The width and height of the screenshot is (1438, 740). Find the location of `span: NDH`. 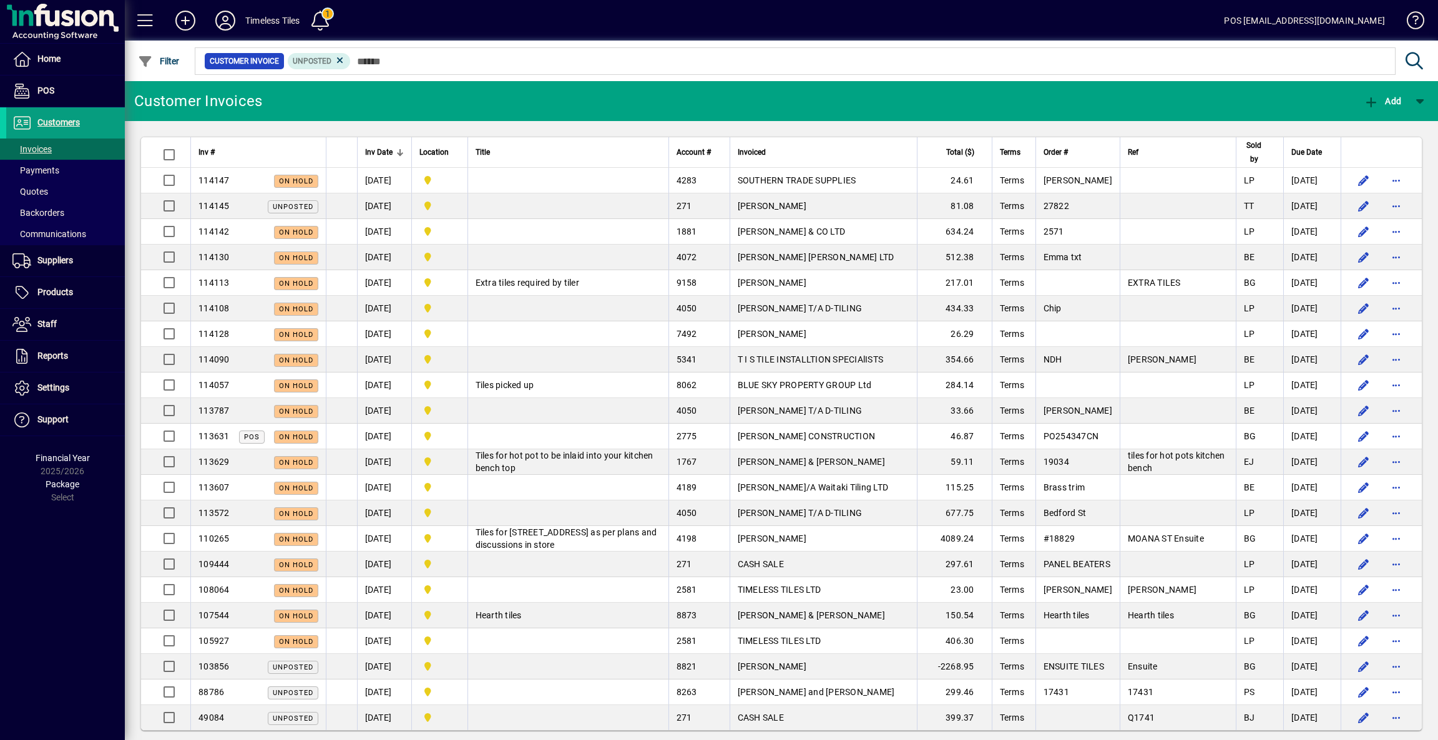

span: NDH is located at coordinates (1053, 359).